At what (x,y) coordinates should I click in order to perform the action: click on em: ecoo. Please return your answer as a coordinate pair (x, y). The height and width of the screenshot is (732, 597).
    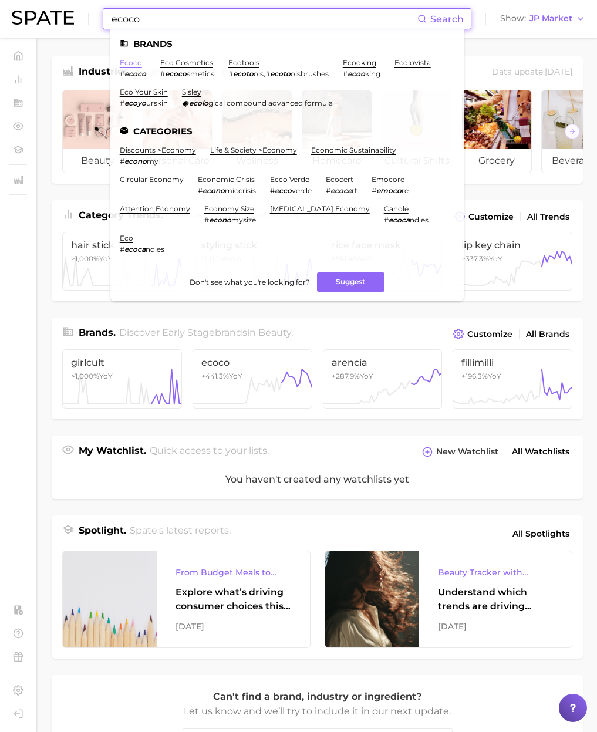
    Looking at the image, I should click on (357, 73).